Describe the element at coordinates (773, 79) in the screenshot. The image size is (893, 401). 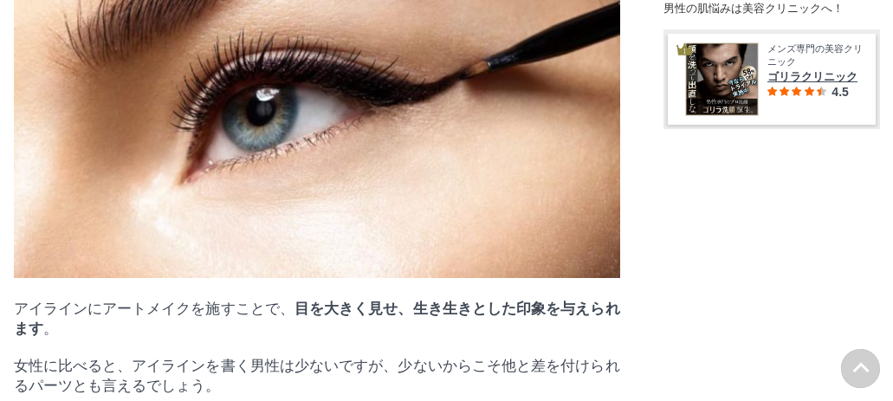
I see `a: ゴリラ洗顔 メンズ専門の美容クリニック ゴリラクリニック 4.5` at that location.